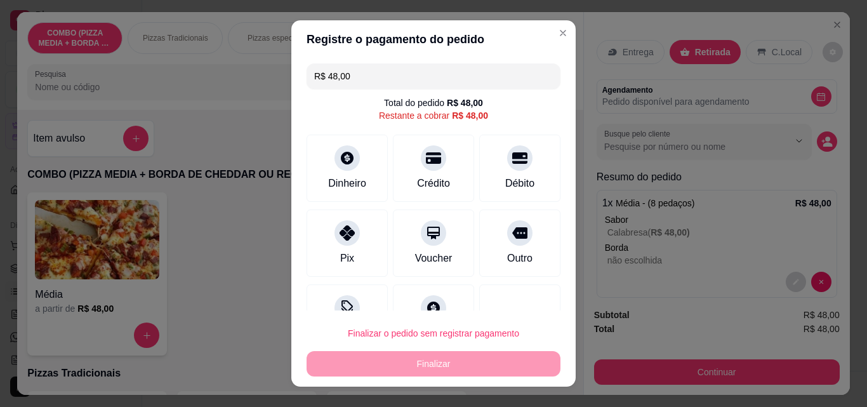  I want to click on header: Registre o pagamento do pedido, so click(433, 39).